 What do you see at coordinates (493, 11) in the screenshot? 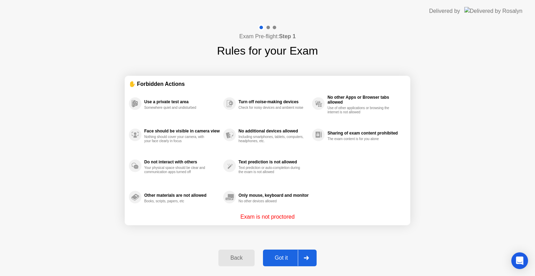
I see `img: Delivered by Rosalyn` at bounding box center [493, 11].